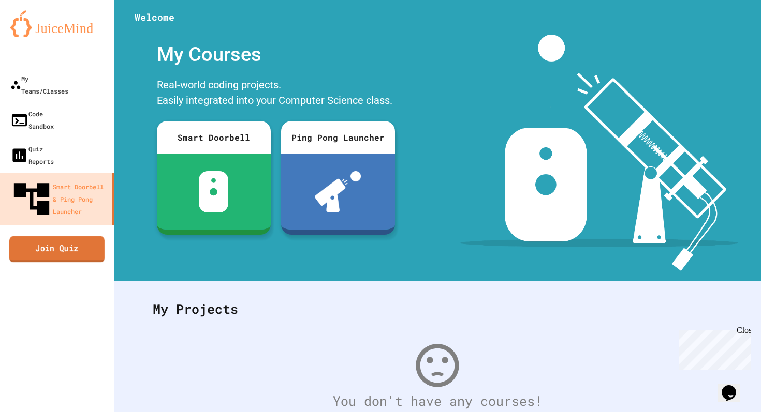 This screenshot has width=761, height=412. Describe the element at coordinates (214, 138) in the screenshot. I see `div: Smart Doorbell` at that location.